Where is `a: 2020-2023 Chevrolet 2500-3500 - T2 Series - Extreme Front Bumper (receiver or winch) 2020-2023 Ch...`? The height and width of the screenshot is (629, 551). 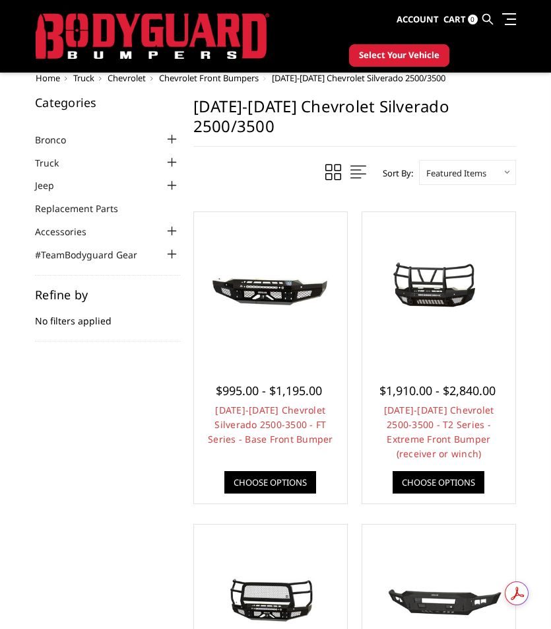 a: 2020-2023 Chevrolet 2500-3500 - T2 Series - Extreme Front Bumper (receiver or winch) 2020-2023 Ch... is located at coordinates (439, 289).